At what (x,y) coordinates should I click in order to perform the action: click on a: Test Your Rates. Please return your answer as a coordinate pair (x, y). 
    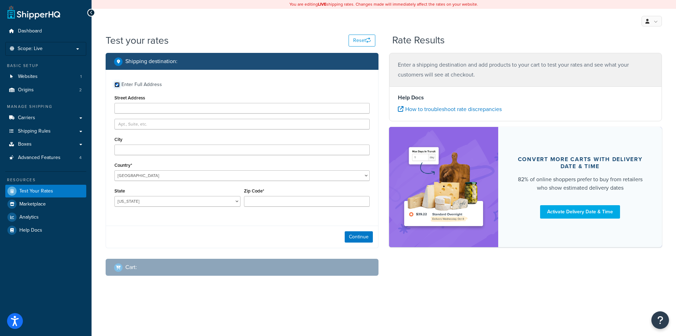
    Looking at the image, I should click on (46, 191).